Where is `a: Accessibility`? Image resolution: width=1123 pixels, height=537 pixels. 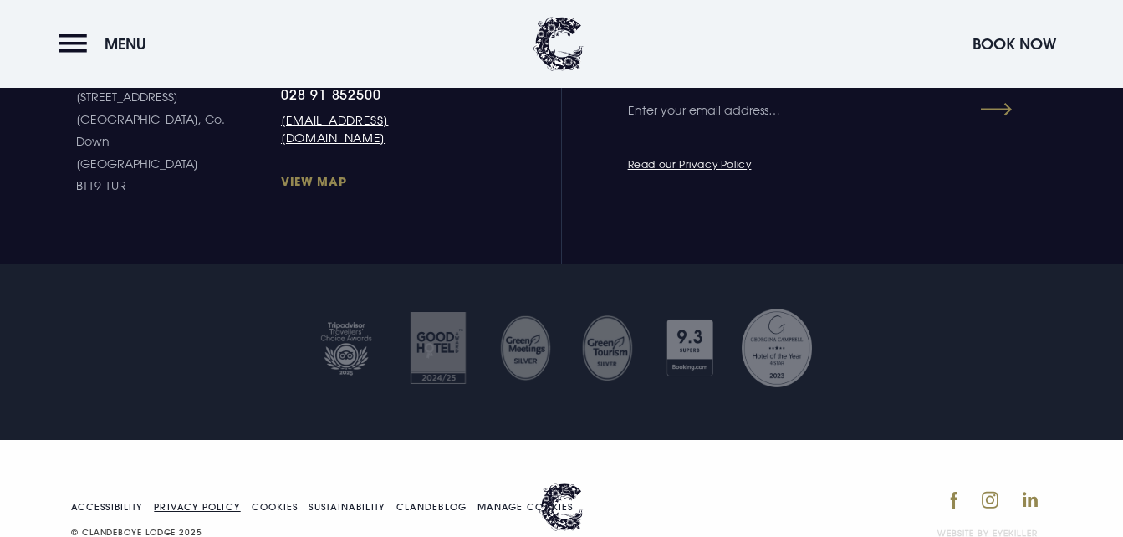 a: Accessibility is located at coordinates (107, 507).